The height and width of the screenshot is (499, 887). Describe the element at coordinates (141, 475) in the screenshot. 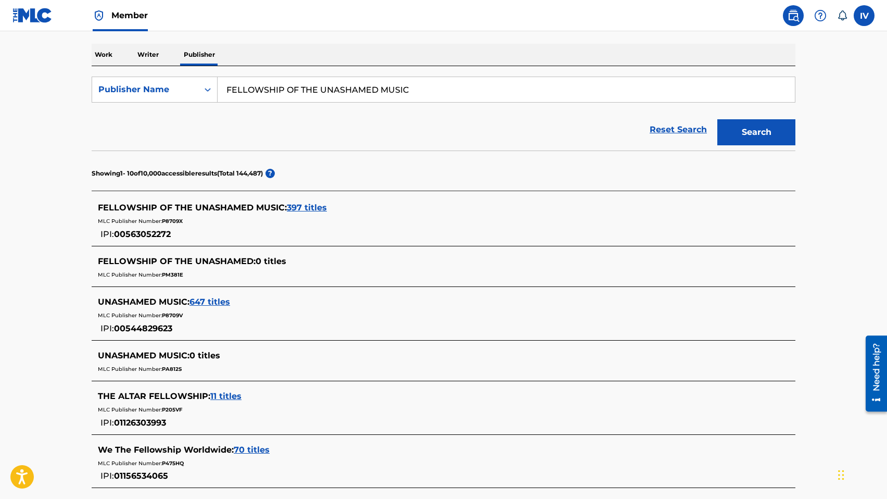

I see `span: 01156534065` at that location.